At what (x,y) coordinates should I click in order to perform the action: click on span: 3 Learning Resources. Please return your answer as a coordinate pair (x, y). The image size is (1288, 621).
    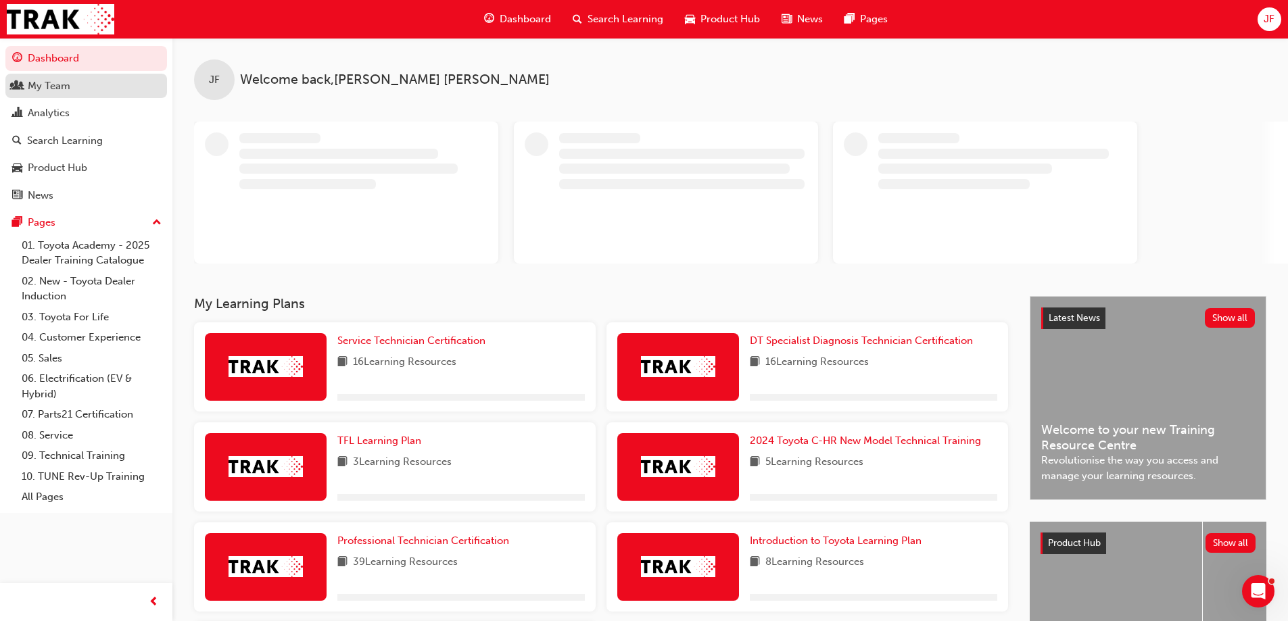
    Looking at the image, I should click on (402, 462).